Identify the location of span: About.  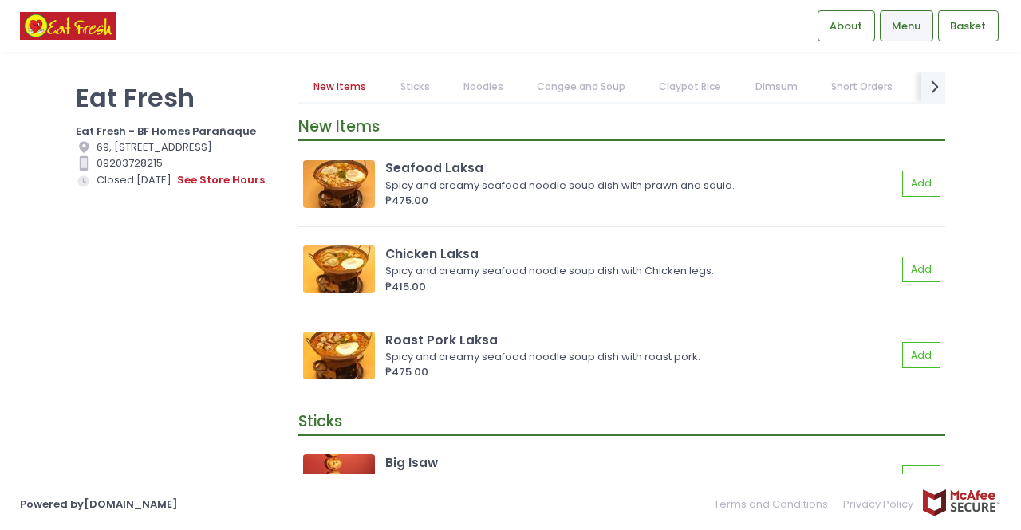
(846, 26).